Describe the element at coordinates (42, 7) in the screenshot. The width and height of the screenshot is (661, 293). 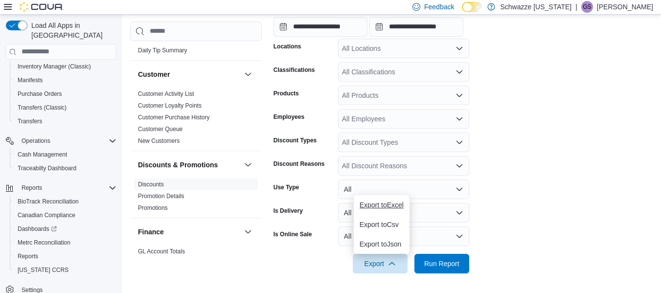
I see `img: Cova` at that location.